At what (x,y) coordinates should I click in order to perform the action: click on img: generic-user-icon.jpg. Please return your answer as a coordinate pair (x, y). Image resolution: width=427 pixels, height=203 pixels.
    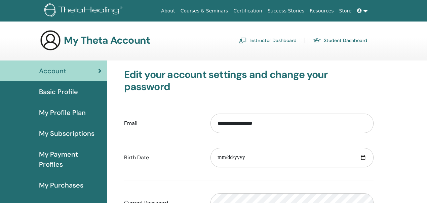
    Looking at the image, I should click on (50, 40).